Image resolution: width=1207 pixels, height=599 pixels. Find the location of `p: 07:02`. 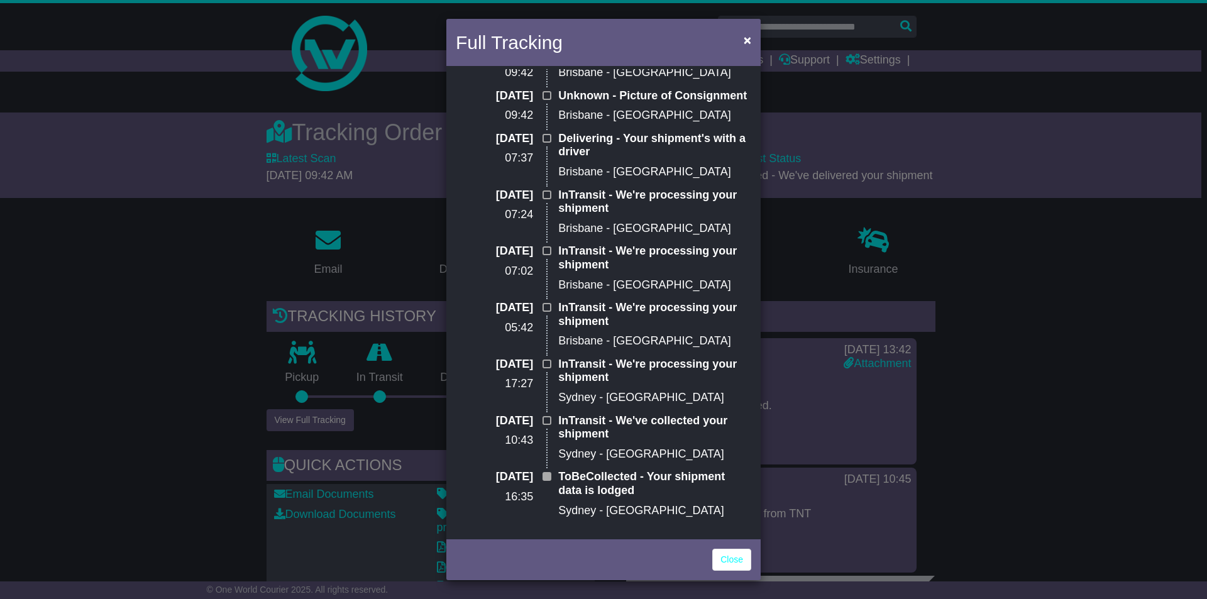

p: 07:02 is located at coordinates (494, 271).